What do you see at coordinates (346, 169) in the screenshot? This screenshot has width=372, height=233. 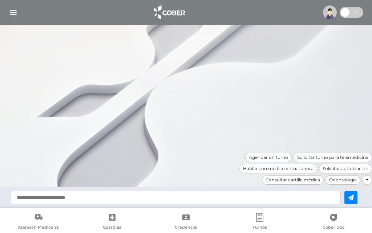 I see `div: Solicitar autorización` at bounding box center [346, 169].